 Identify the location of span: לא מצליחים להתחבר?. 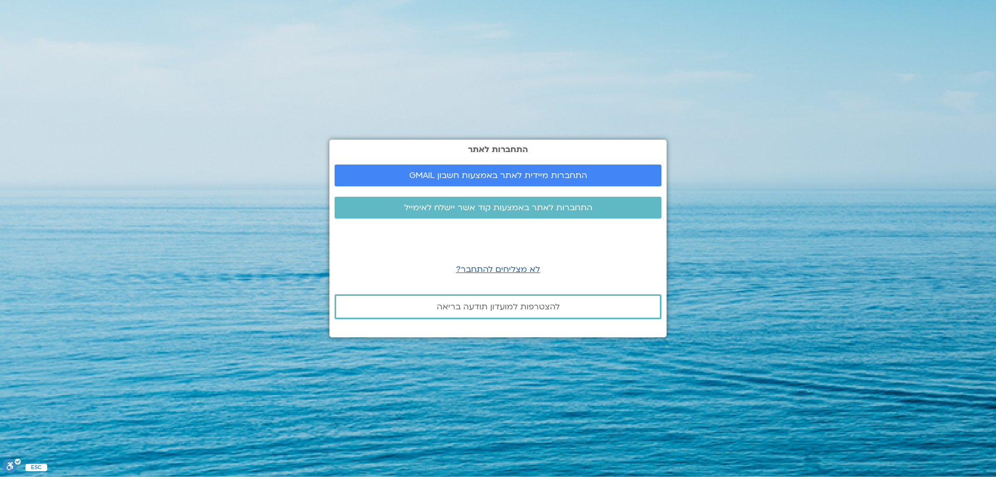
(498, 269).